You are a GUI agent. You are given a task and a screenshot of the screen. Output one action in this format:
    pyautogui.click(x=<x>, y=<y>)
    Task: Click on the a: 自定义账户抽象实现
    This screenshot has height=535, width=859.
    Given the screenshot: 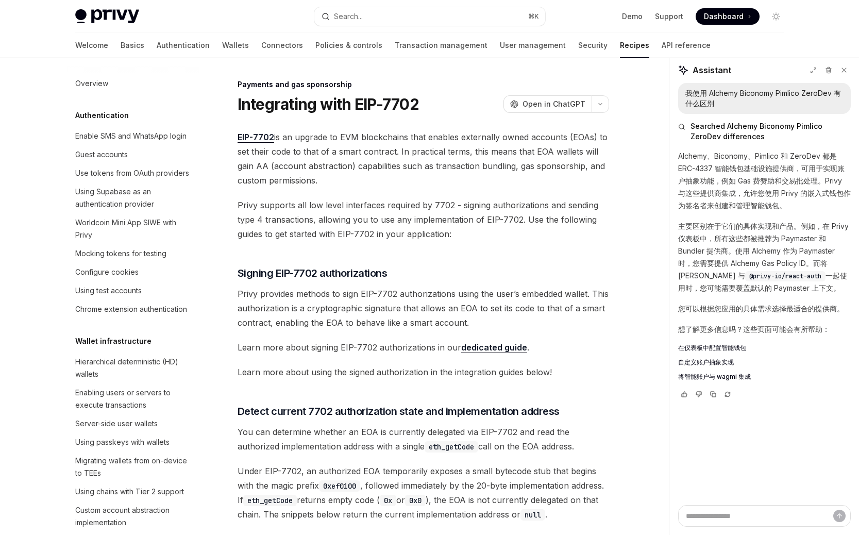 What is the action you would take?
    pyautogui.click(x=764, y=362)
    